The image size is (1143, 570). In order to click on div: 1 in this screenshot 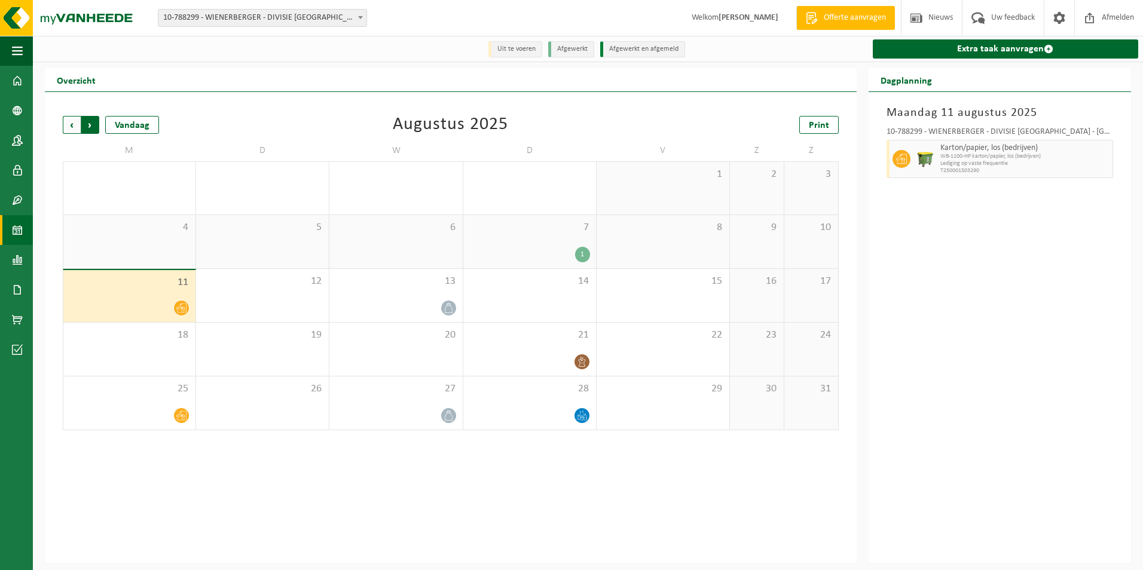, I will do `click(582, 255)`.